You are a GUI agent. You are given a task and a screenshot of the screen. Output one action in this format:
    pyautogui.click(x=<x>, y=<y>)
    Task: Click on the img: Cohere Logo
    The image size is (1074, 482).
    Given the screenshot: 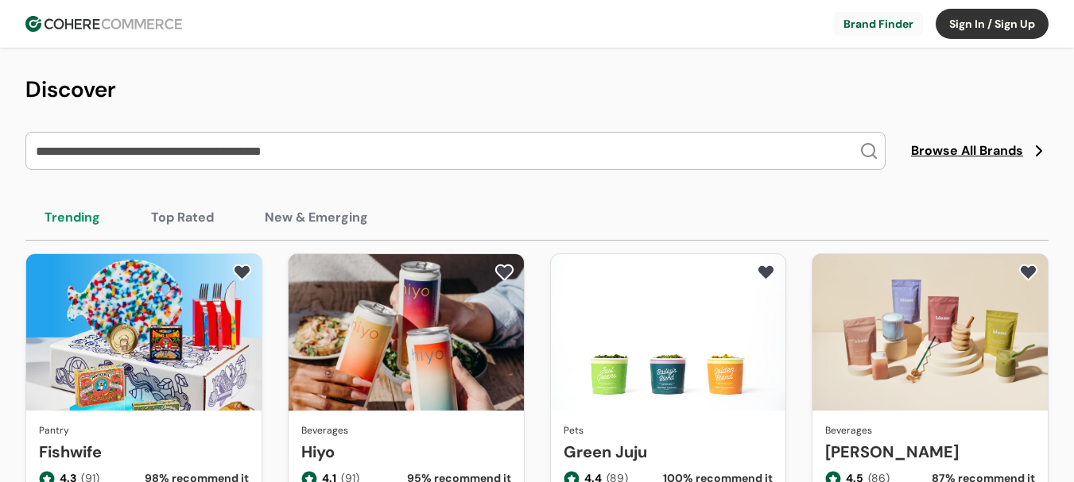 What is the action you would take?
    pyautogui.click(x=103, y=24)
    